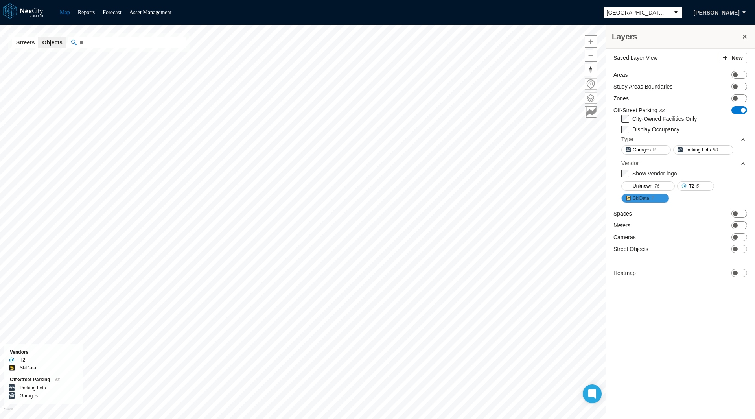 The height and width of the screenshot is (419, 755). Describe the element at coordinates (590, 112) in the screenshot. I see `button: Key metrics` at that location.